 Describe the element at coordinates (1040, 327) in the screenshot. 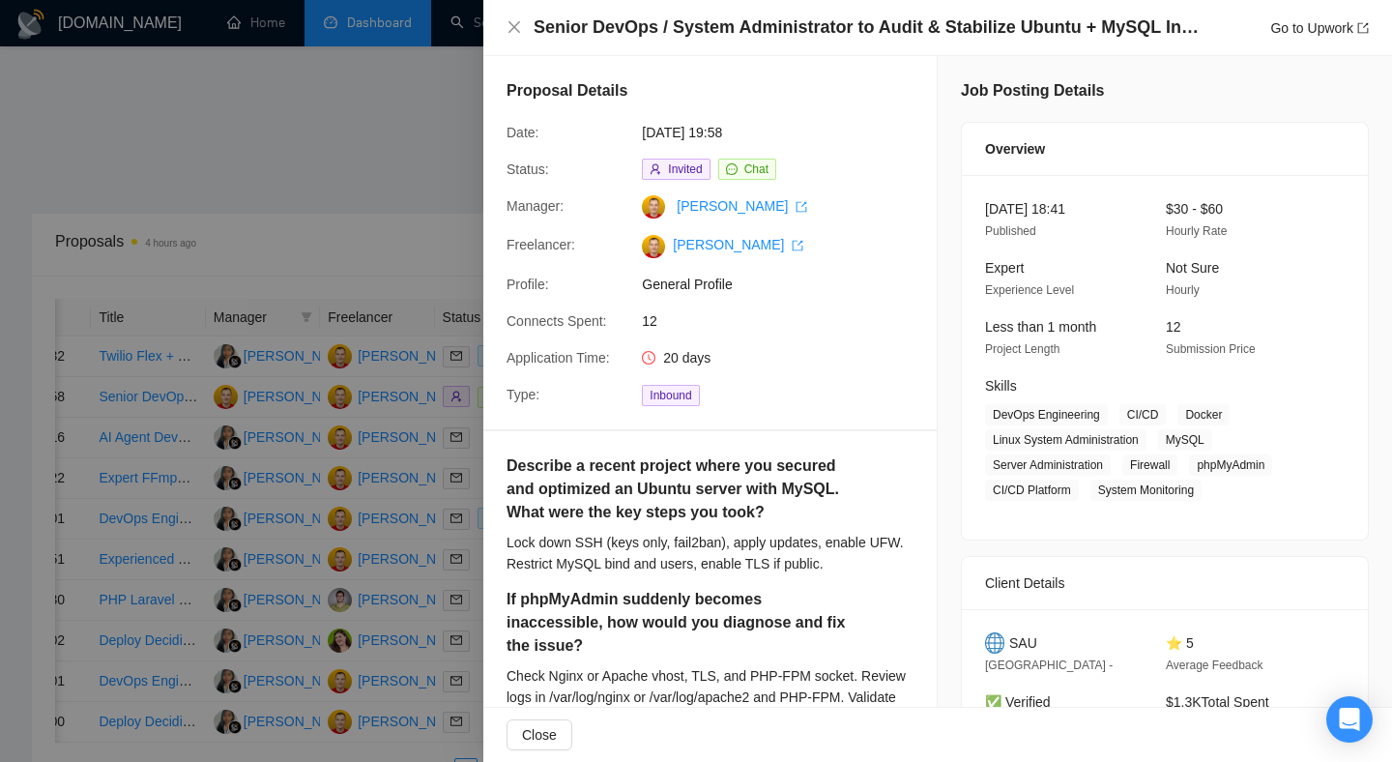

I see `span: Less than 1 month` at that location.